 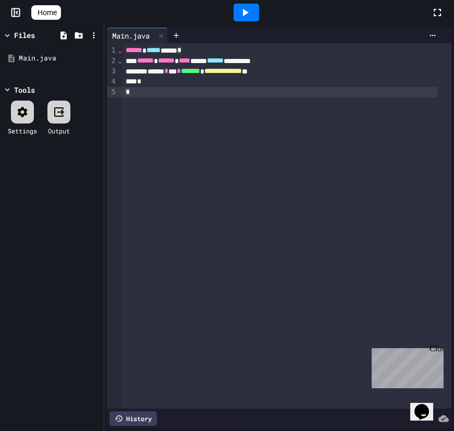 What do you see at coordinates (112, 51) in the screenshot?
I see `div: 1` at bounding box center [112, 51].